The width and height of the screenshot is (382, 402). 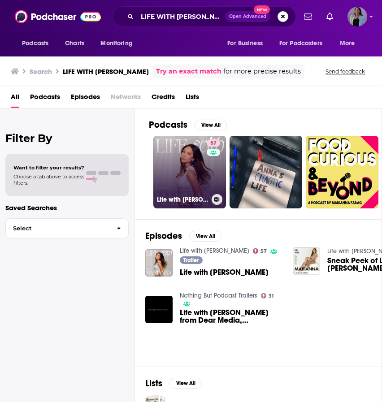 What do you see at coordinates (126, 99) in the screenshot?
I see `span: Networks` at bounding box center [126, 99].